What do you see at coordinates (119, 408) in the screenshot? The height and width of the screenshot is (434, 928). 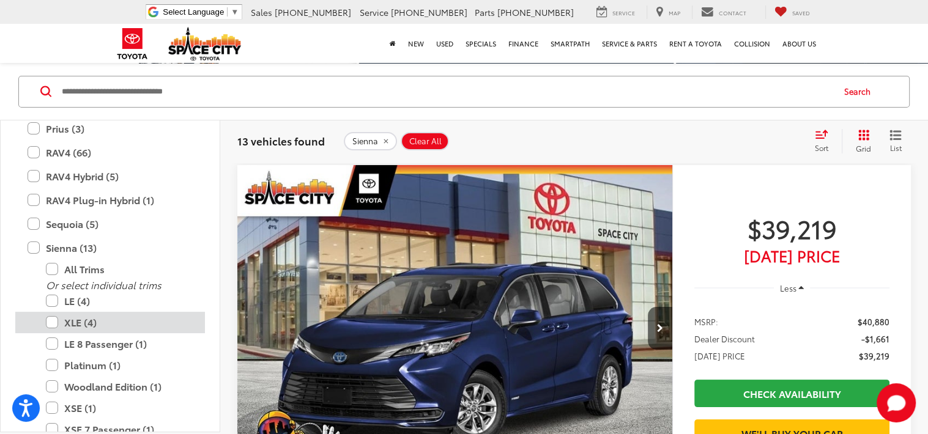 I see `label: XSE (1)` at bounding box center [119, 408].